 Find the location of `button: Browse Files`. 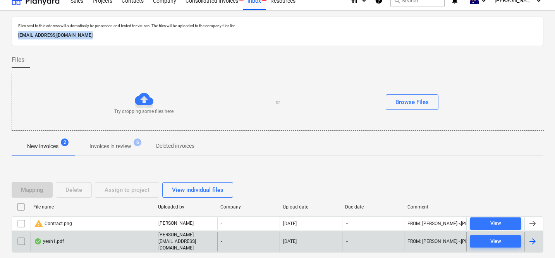

button: Browse Files is located at coordinates (412, 102).